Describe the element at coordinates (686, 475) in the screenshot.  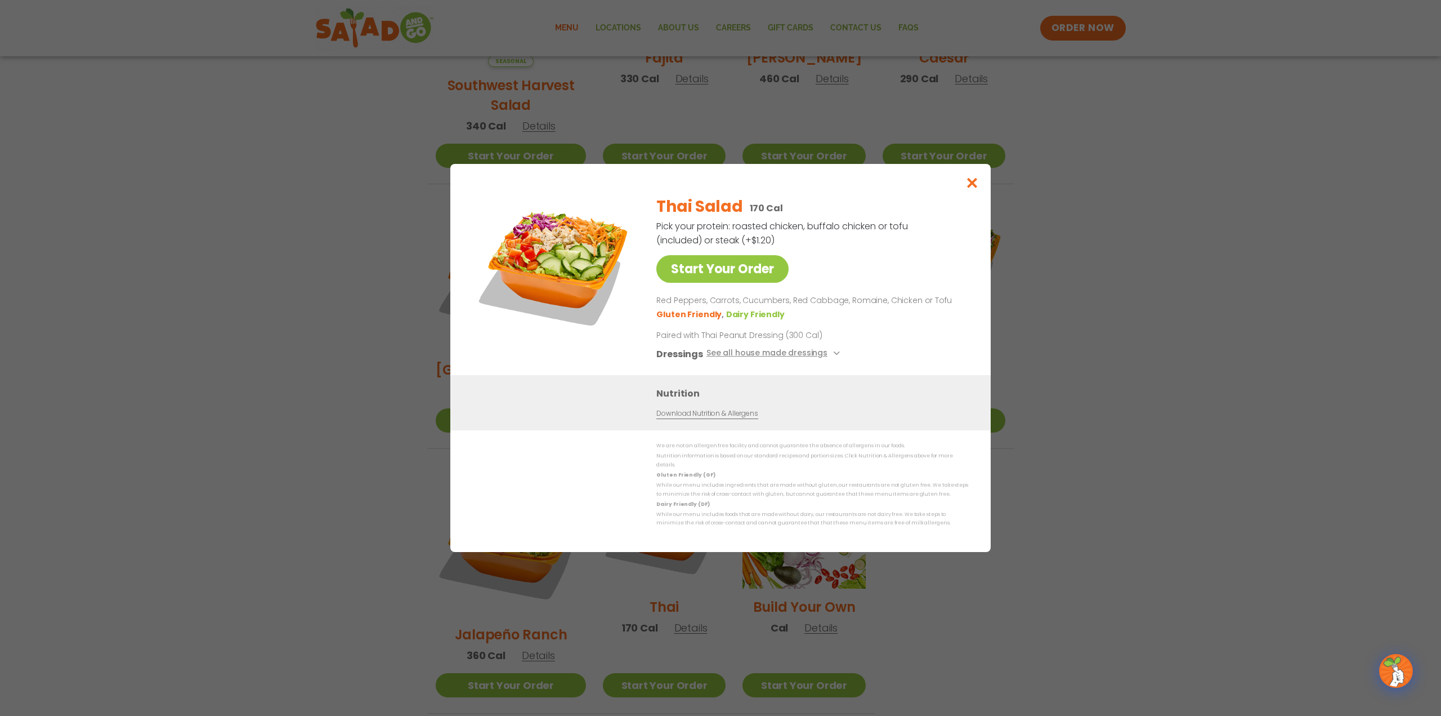
I see `strong: Gluten Friendly (GF)` at that location.